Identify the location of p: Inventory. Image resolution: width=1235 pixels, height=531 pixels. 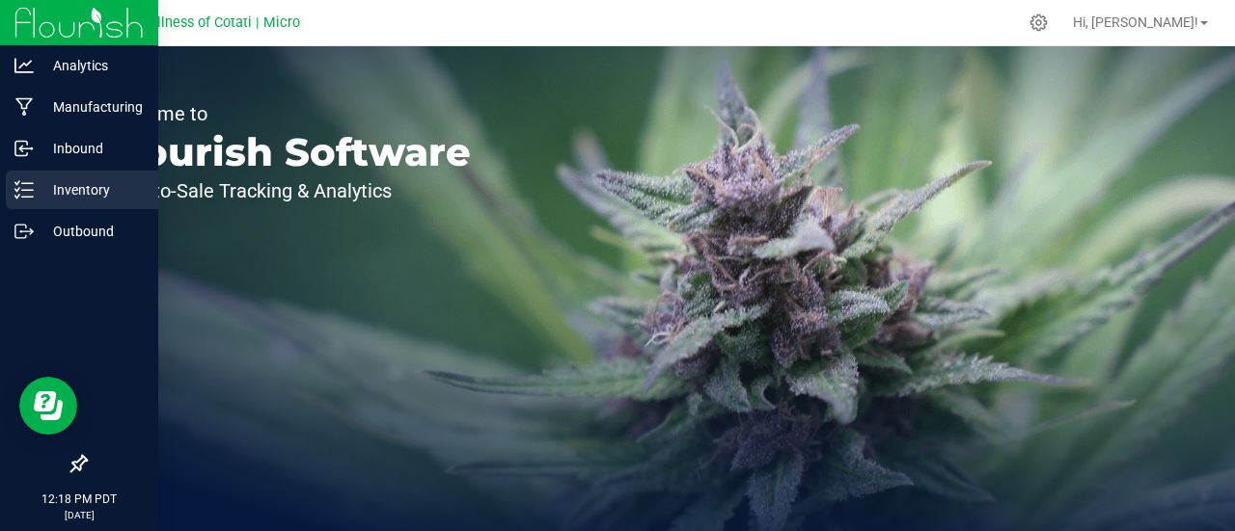
(92, 190).